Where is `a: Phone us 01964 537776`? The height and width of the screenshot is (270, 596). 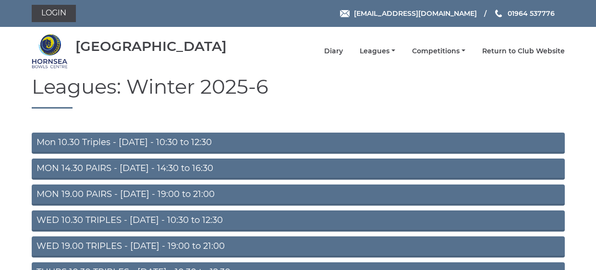
a: Phone us 01964 537776 is located at coordinates (524, 13).